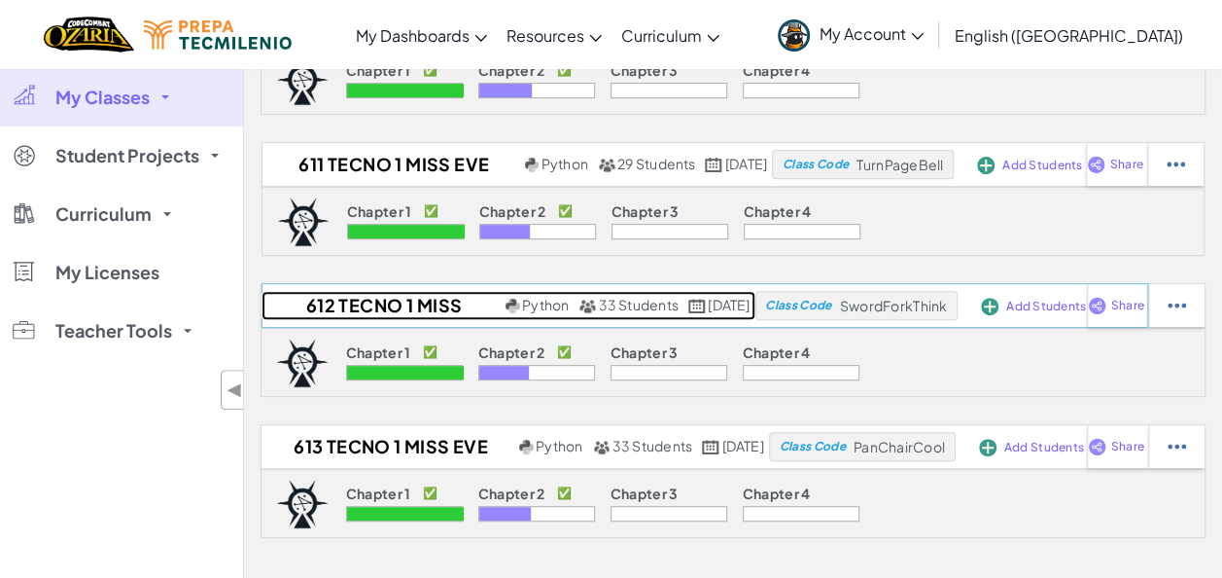 The height and width of the screenshot is (578, 1222). Describe the element at coordinates (894, 305) in the screenshot. I see `span: SwordForkThink` at that location.